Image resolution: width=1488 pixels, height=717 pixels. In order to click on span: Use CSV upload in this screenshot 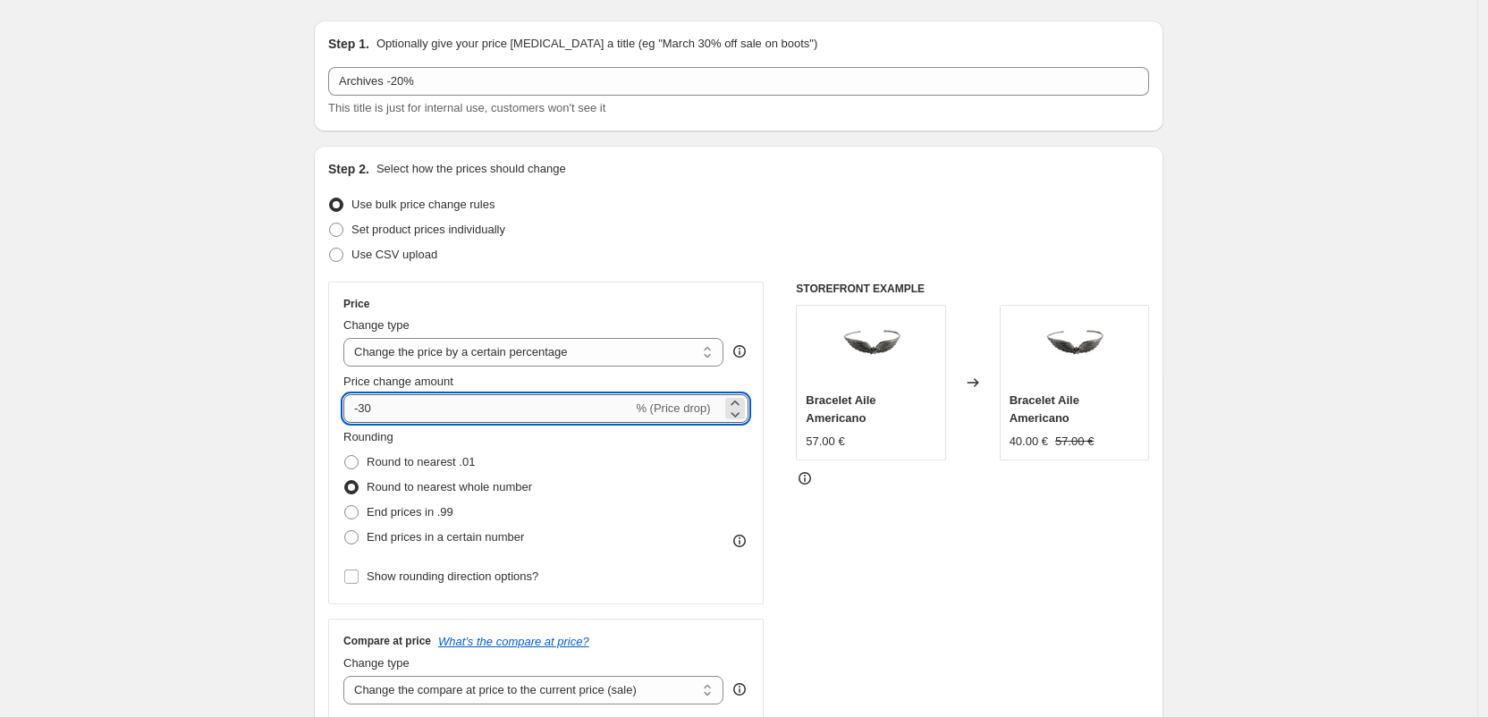, I will do `click(394, 254)`.